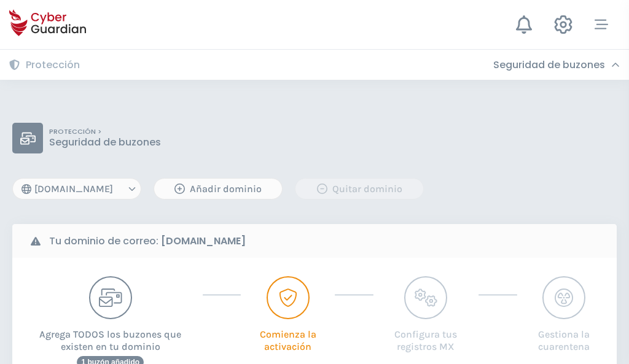 The height and width of the screenshot is (364, 629). What do you see at coordinates (218, 189) in the screenshot?
I see `div: Añadir dominio` at bounding box center [218, 189].